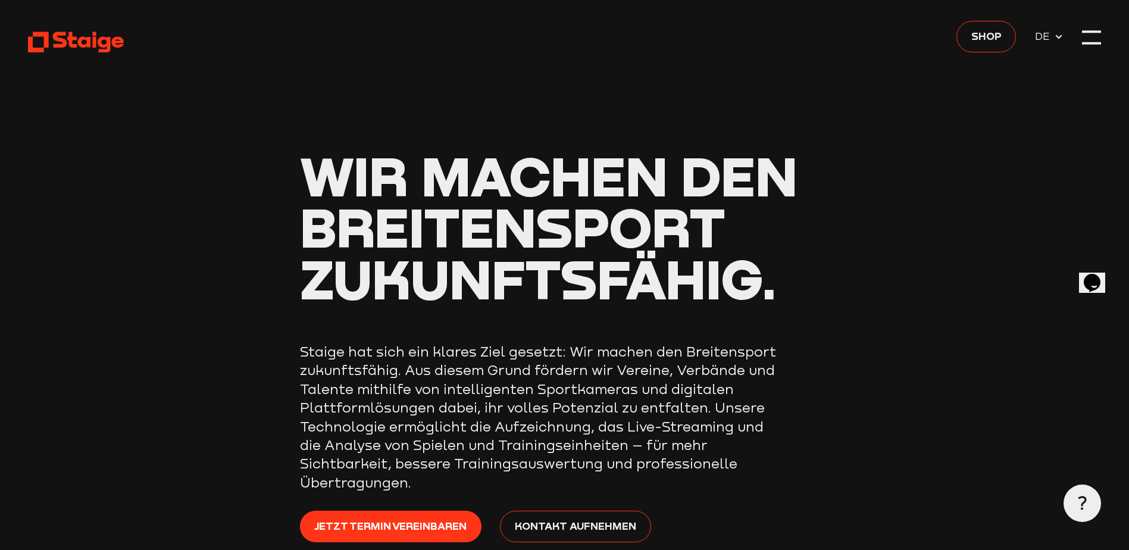 This screenshot has height=550, width=1129. I want to click on span: Shop, so click(987, 36).